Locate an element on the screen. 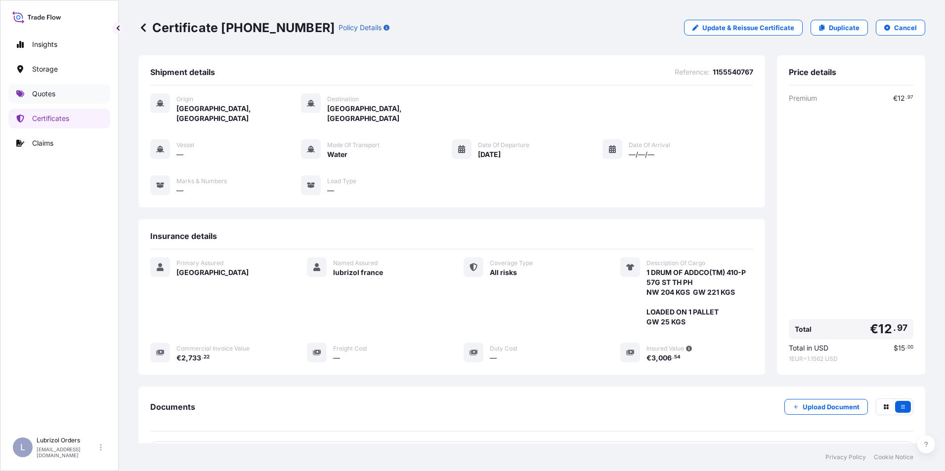  p: Cookie Notice is located at coordinates (893, 458).